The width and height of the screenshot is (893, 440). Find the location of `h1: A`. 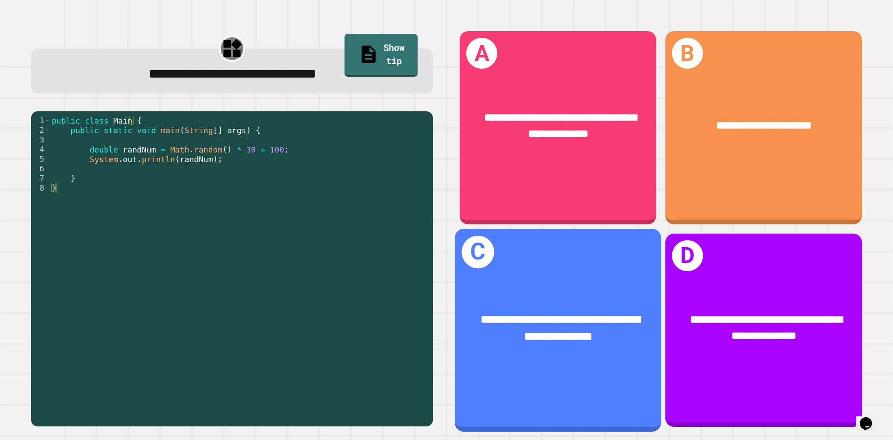

h1: A is located at coordinates (482, 53).